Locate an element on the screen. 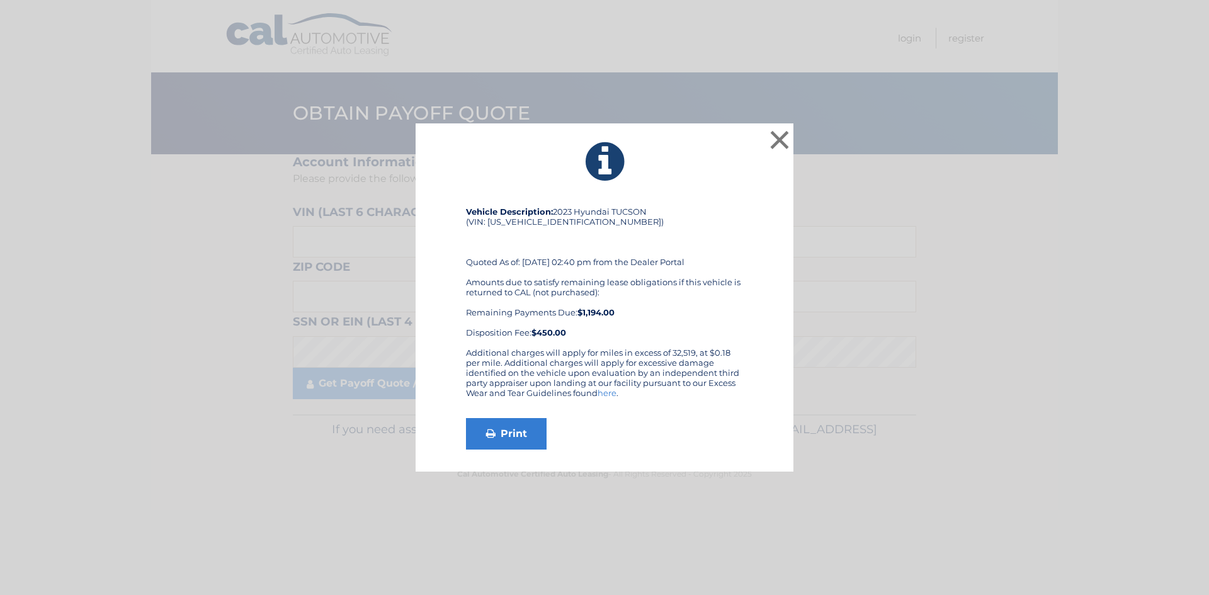 This screenshot has height=595, width=1209. div: Amounts due to satisfy remaining lease obligations if this vehicle is returned to CAL (not purcha... is located at coordinates (604, 307).